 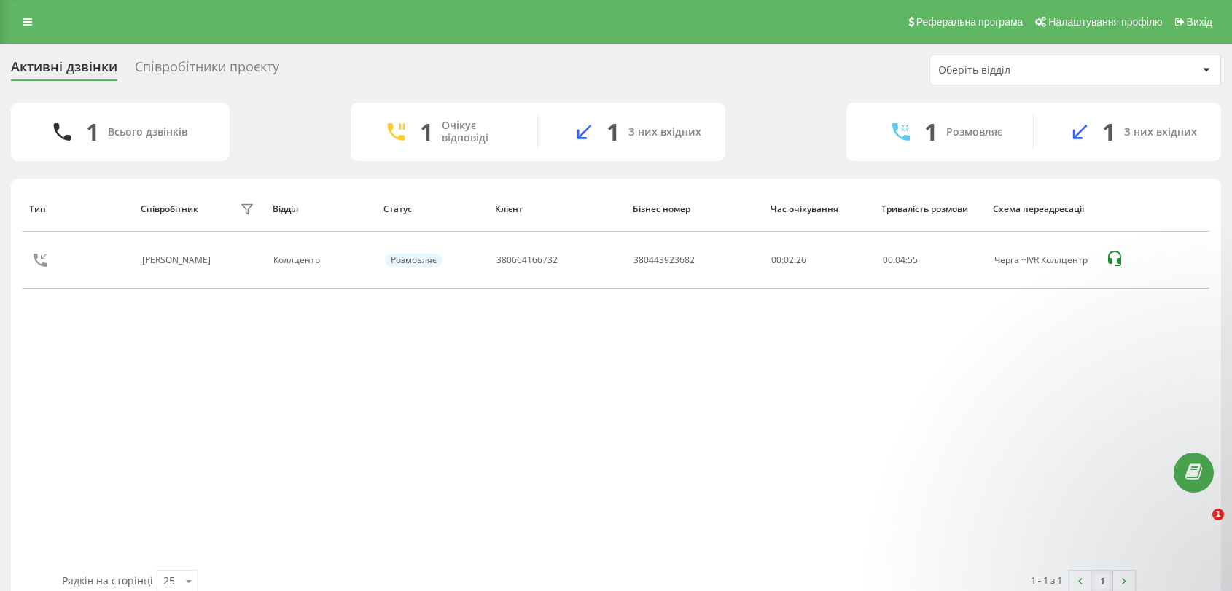 I want to click on div: Черга +IVR Коллцентр, so click(x=1043, y=260).